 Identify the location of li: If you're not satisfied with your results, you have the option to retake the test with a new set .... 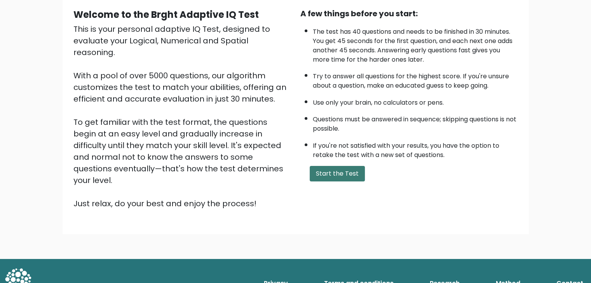
(415, 149).